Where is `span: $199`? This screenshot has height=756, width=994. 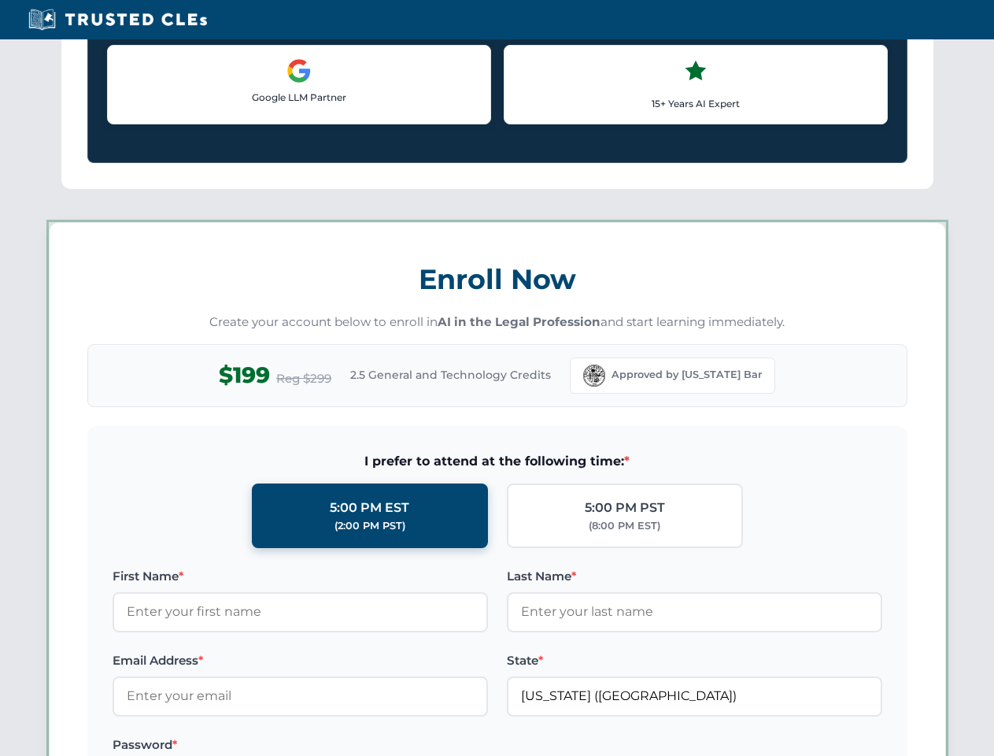 span: $199 is located at coordinates (244, 375).